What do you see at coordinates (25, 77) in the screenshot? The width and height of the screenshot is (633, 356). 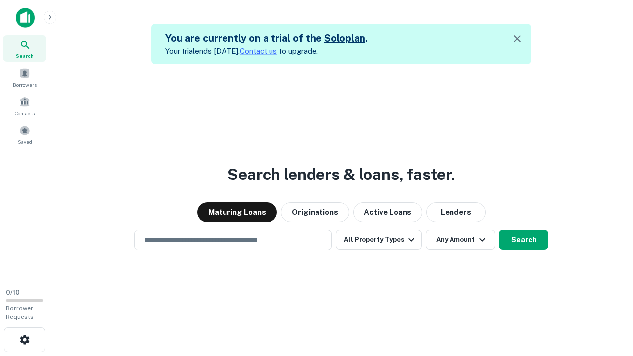 I see `a: Borrowers` at bounding box center [25, 77].